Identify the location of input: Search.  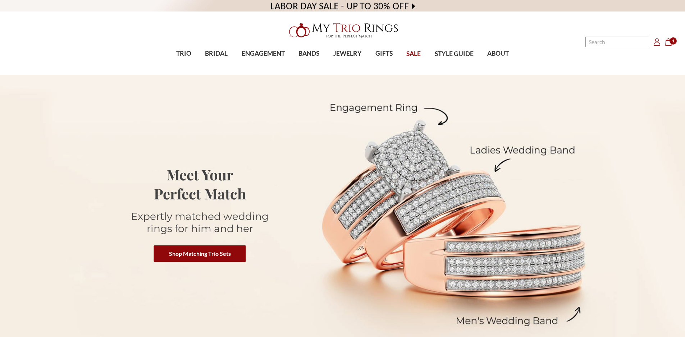
(617, 42).